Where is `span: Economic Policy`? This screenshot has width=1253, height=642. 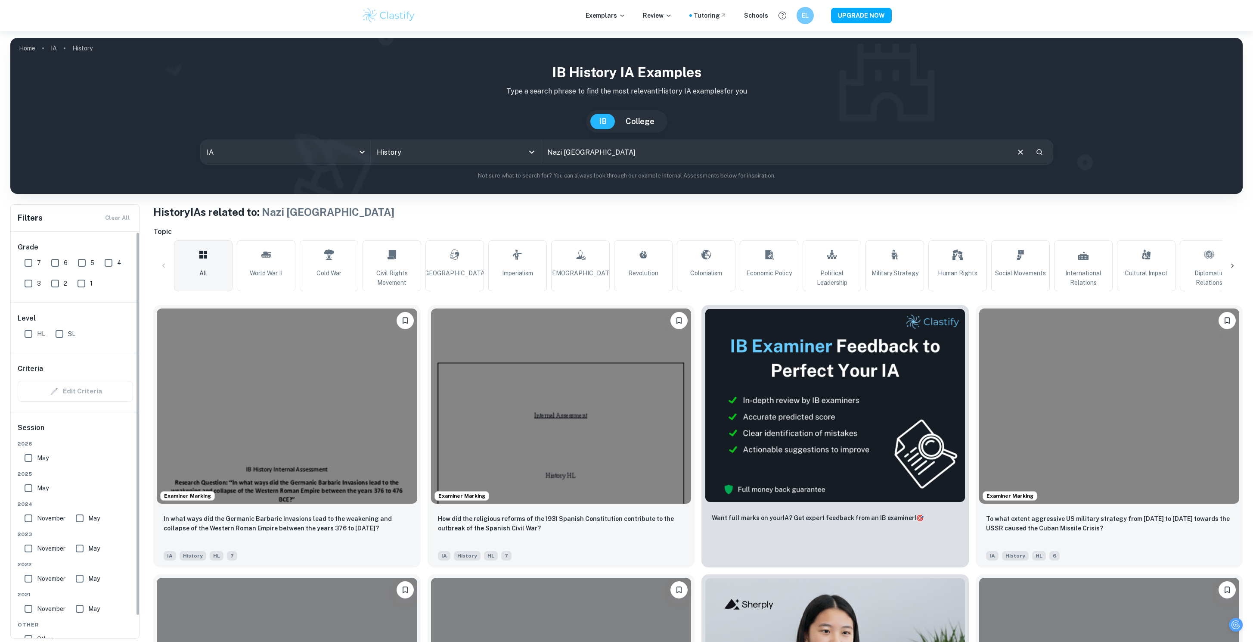
span: Economic Policy is located at coordinates (769, 273).